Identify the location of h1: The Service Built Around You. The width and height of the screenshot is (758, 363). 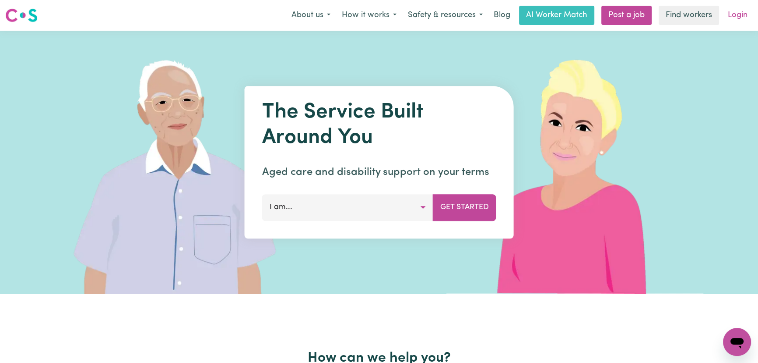
(379, 125).